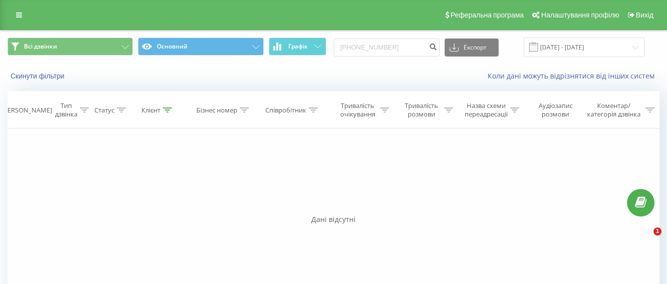 The height and width of the screenshot is (284, 667). What do you see at coordinates (286, 110) in the screenshot?
I see `div: Співробітник` at bounding box center [286, 110].